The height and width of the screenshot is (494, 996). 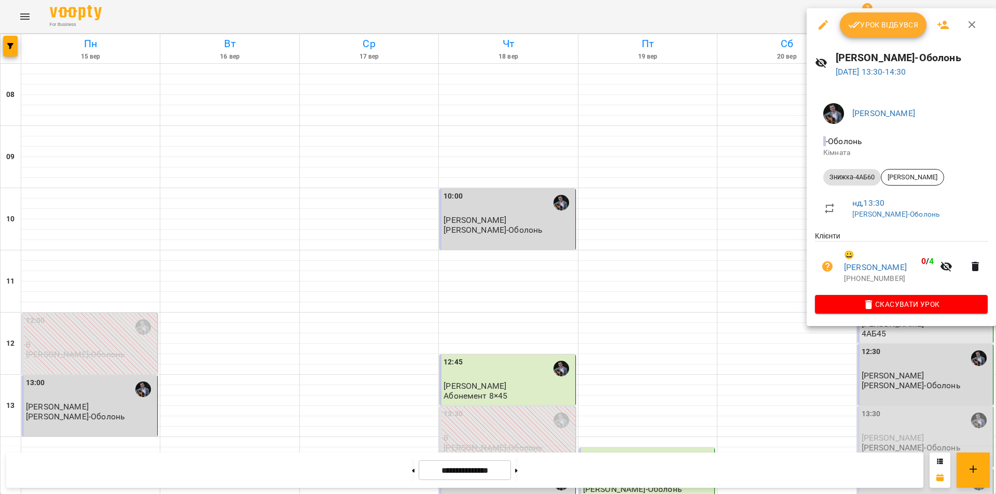 What do you see at coordinates (852, 177) in the screenshot?
I see `span: Знижка-4АБ60` at bounding box center [852, 177].